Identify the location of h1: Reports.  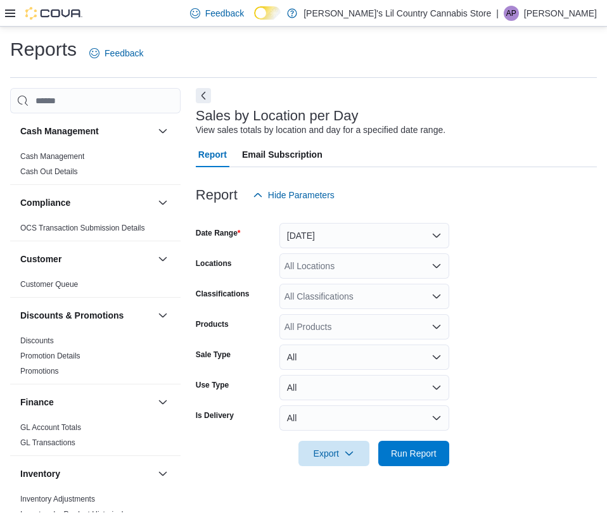
(43, 49).